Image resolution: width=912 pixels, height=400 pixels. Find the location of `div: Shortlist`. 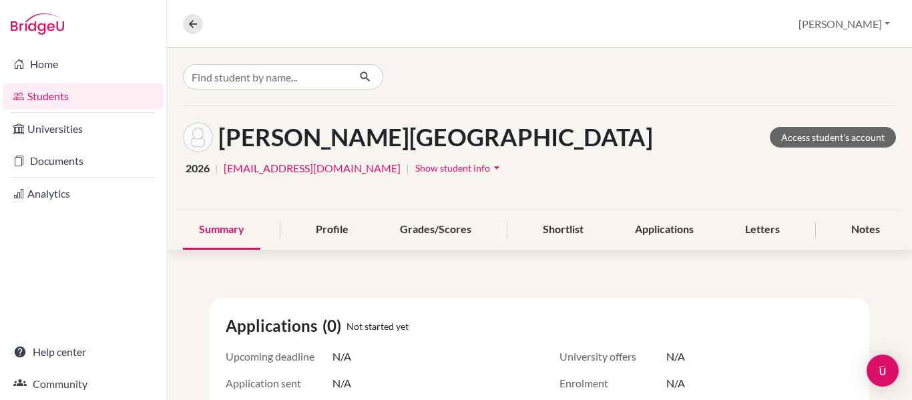

div: Shortlist is located at coordinates (563, 230).